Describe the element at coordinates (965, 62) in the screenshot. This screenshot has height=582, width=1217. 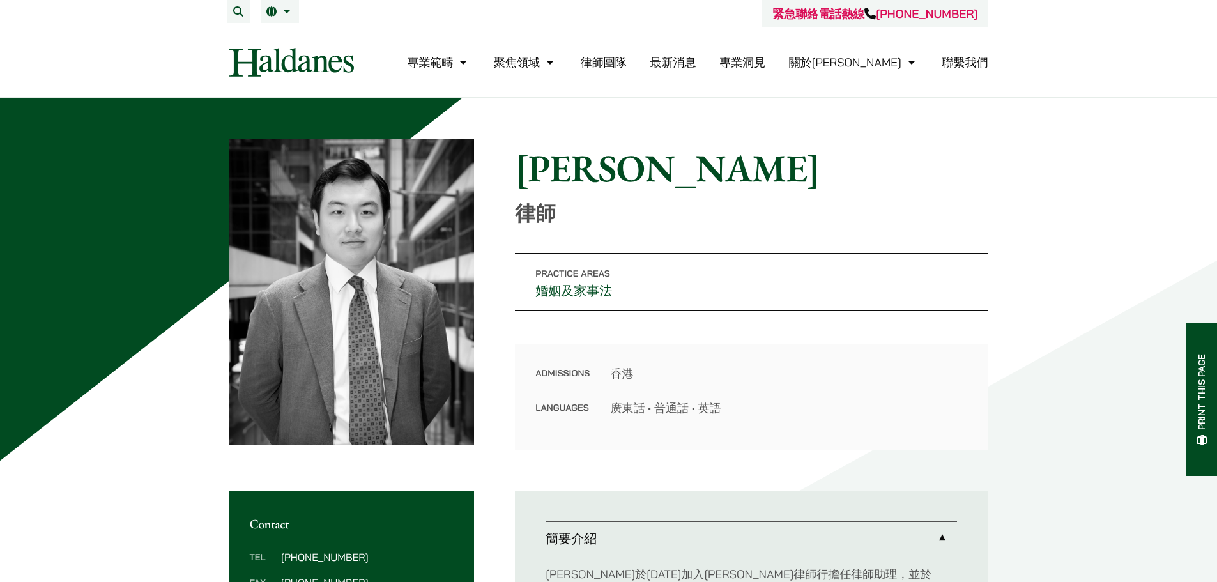
I see `a: 聯繫我們` at that location.